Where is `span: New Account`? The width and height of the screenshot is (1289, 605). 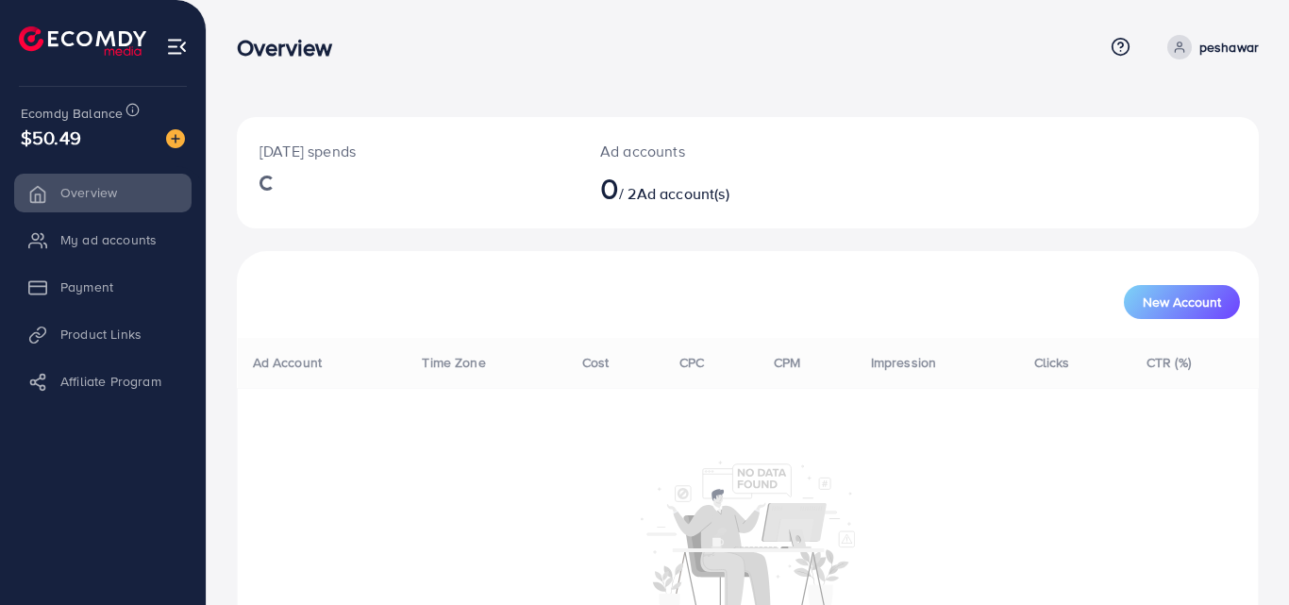
span: New Account is located at coordinates (1181, 302).